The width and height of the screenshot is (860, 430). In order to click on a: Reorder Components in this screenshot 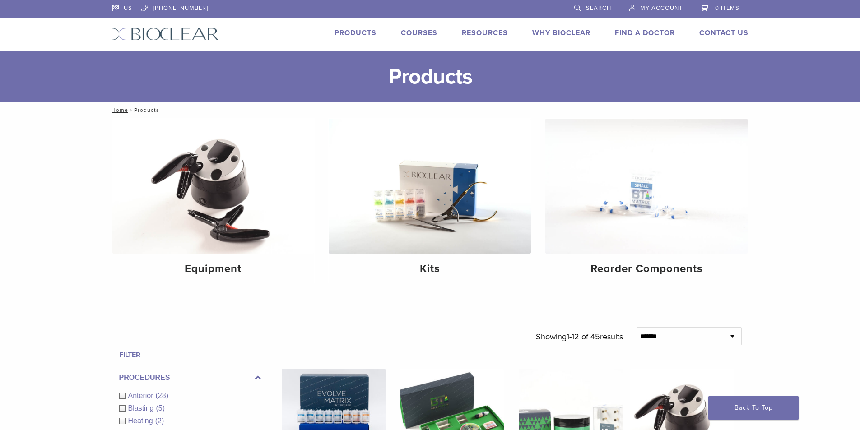, I will do `click(647, 201)`.